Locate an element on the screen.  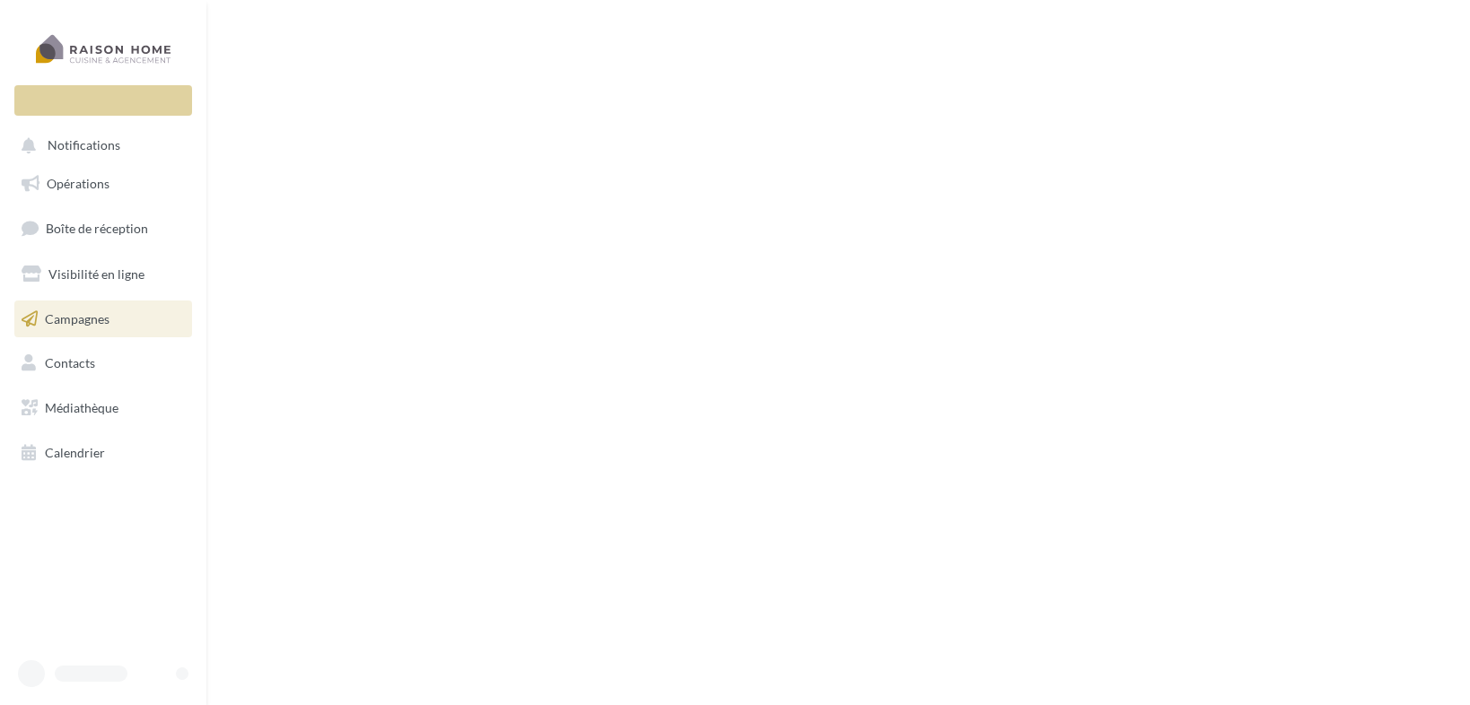
a: Campagnes is located at coordinates (103, 319).